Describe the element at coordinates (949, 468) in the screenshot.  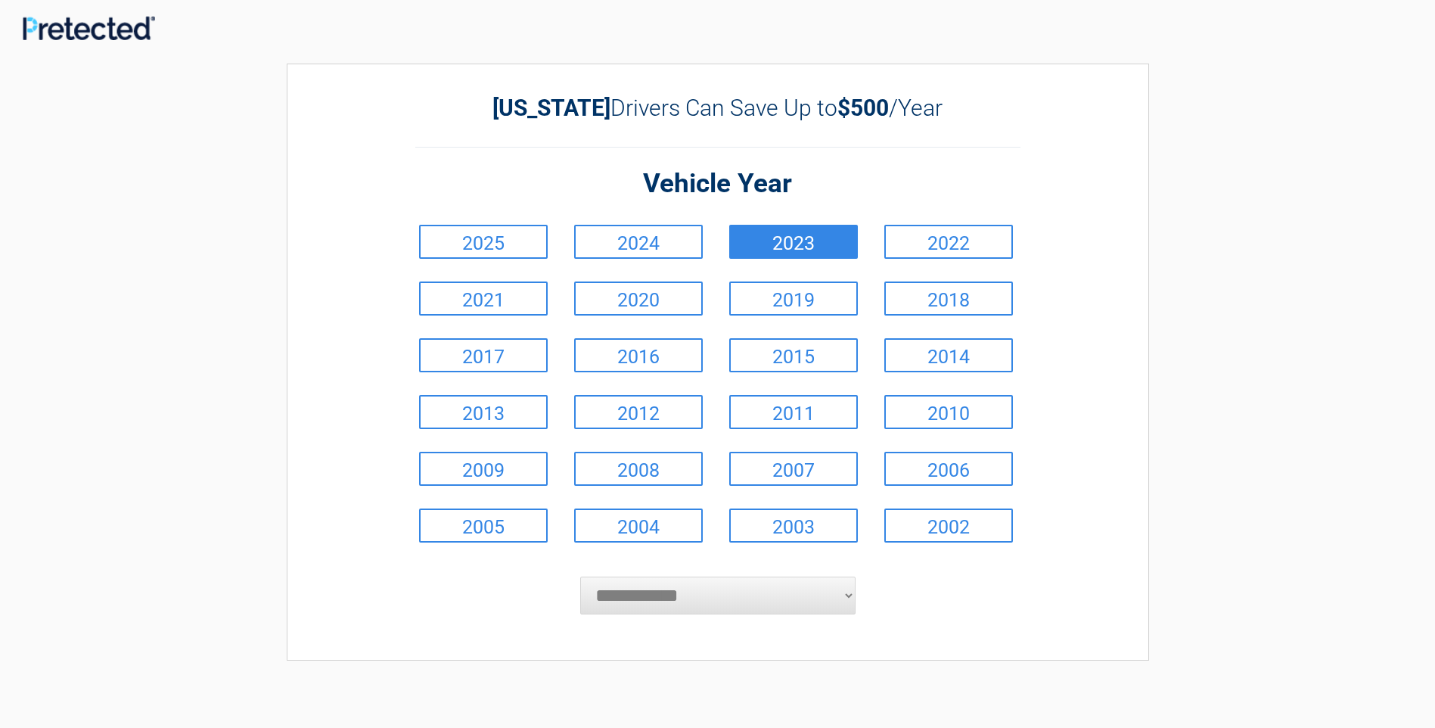
I see `a: 2006` at that location.